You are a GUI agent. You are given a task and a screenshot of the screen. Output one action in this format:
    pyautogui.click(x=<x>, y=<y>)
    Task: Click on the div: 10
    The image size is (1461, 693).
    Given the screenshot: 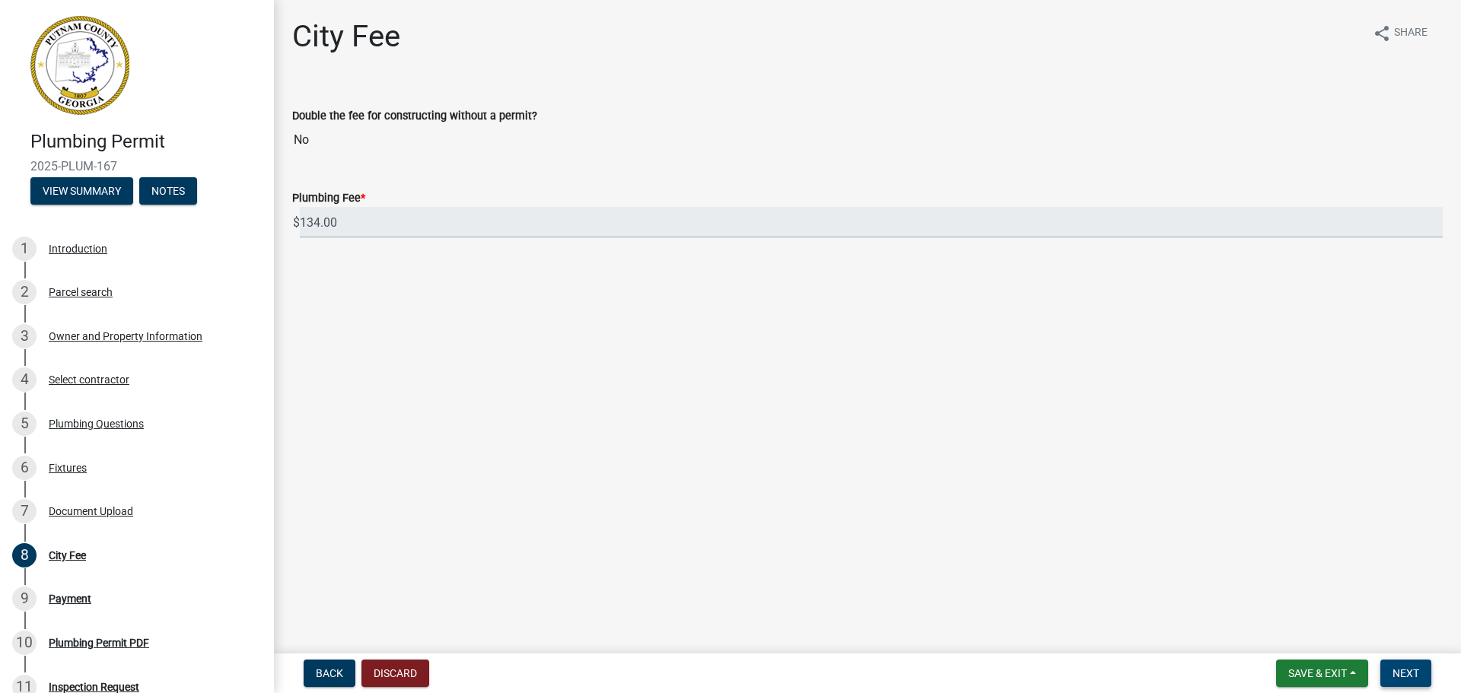 What is the action you would take?
    pyautogui.click(x=24, y=643)
    